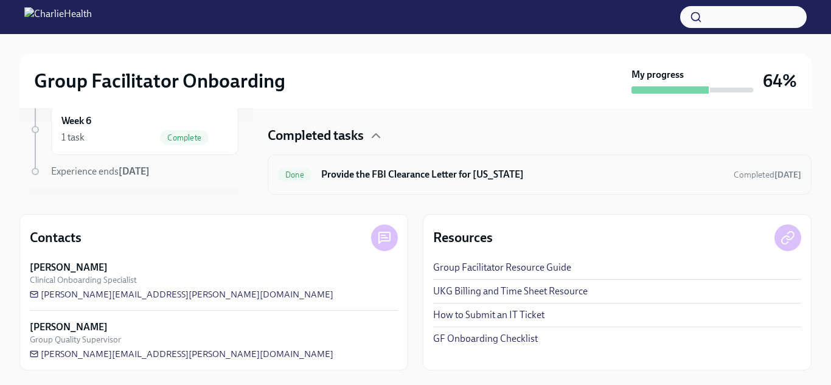 The image size is (831, 385). What do you see at coordinates (502, 268) in the screenshot?
I see `a: Group Facilitator Resource Guide` at bounding box center [502, 268].